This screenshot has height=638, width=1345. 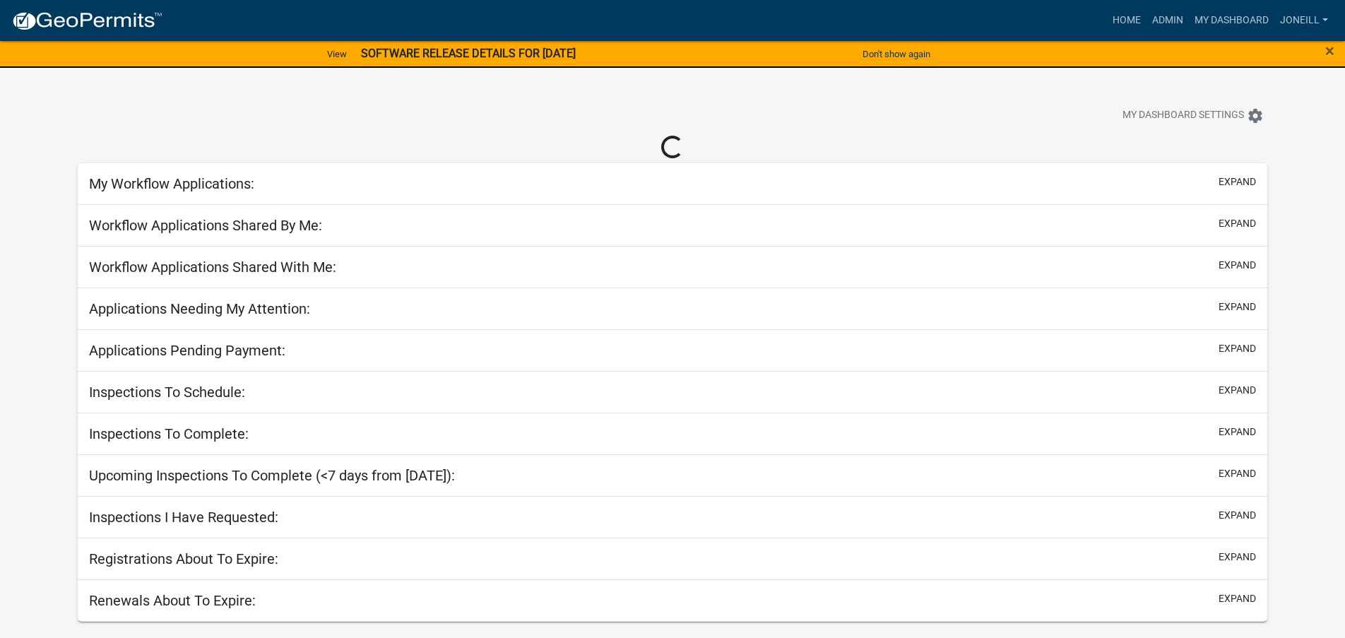 What do you see at coordinates (897, 54) in the screenshot?
I see `button: Don't show again` at bounding box center [897, 54].